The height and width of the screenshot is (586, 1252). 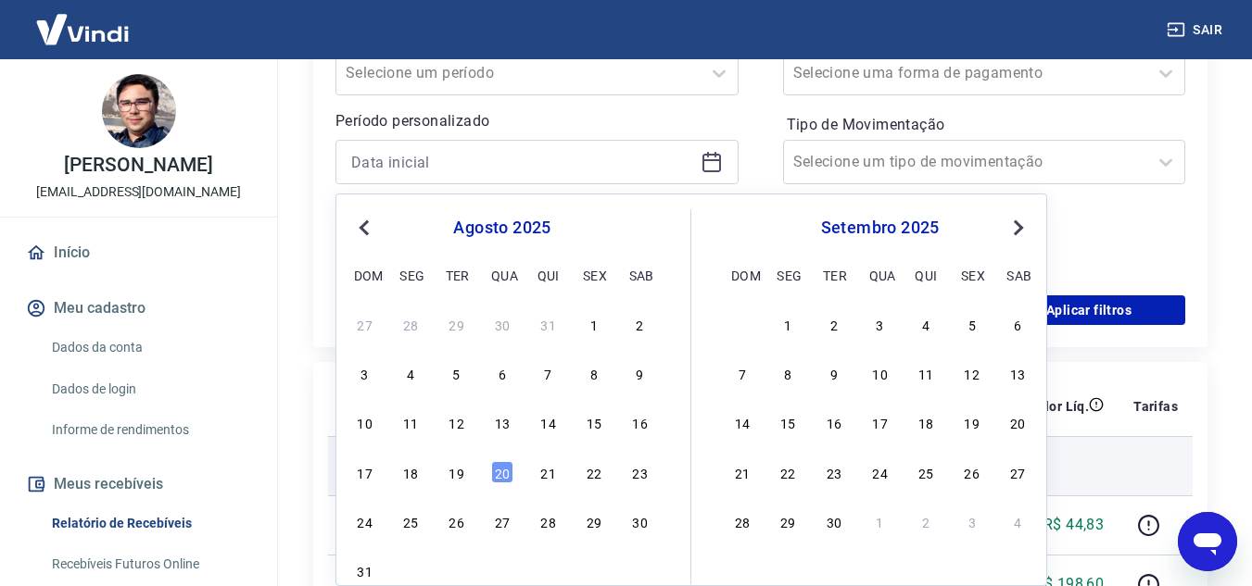 I want to click on div: Choose terça-feira, 30 de setembro de 2025, so click(x=834, y=522).